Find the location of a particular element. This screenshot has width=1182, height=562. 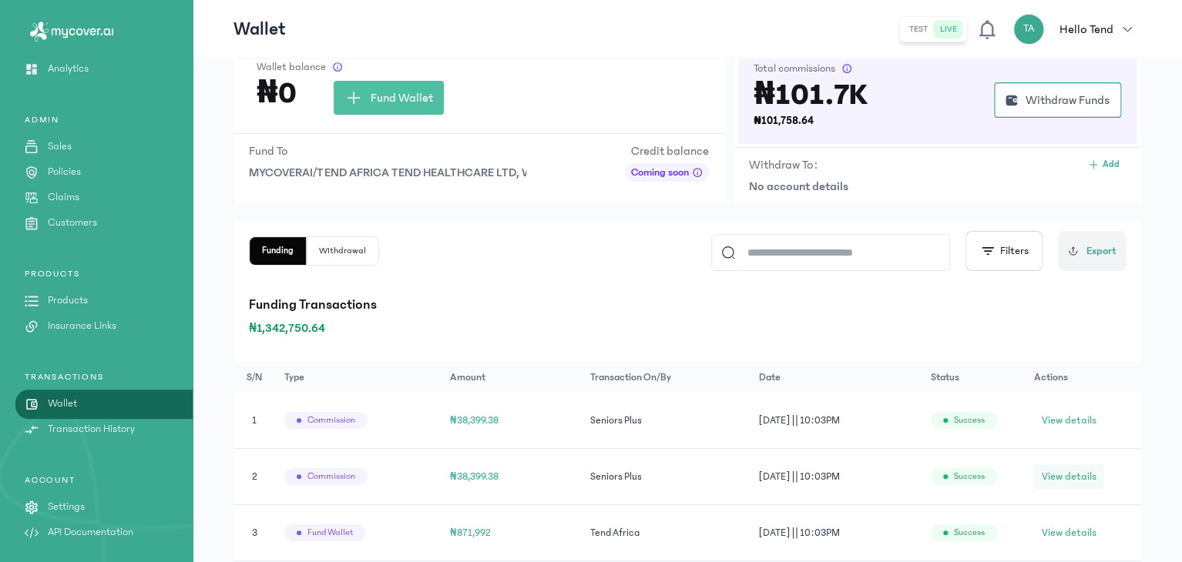

h3: ₦0 is located at coordinates (277, 93).